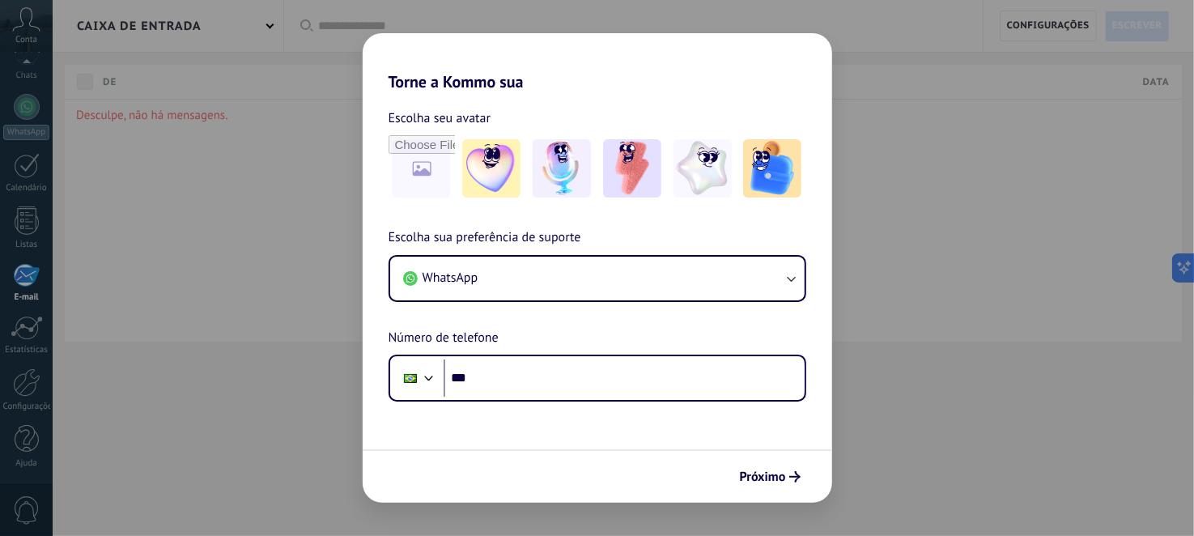  I want to click on img: -5.jpeg, so click(772, 168).